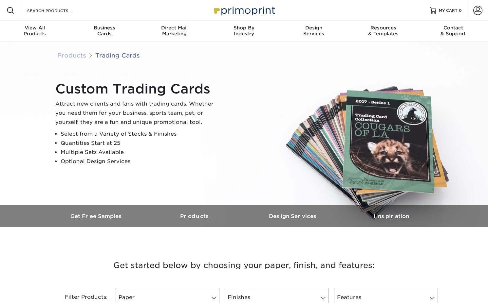  What do you see at coordinates (313, 28) in the screenshot?
I see `span: Design` at bounding box center [313, 28].